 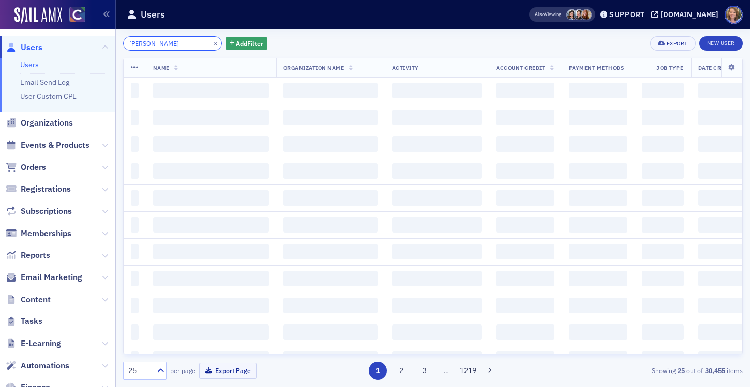 I want to click on a: New User, so click(x=721, y=43).